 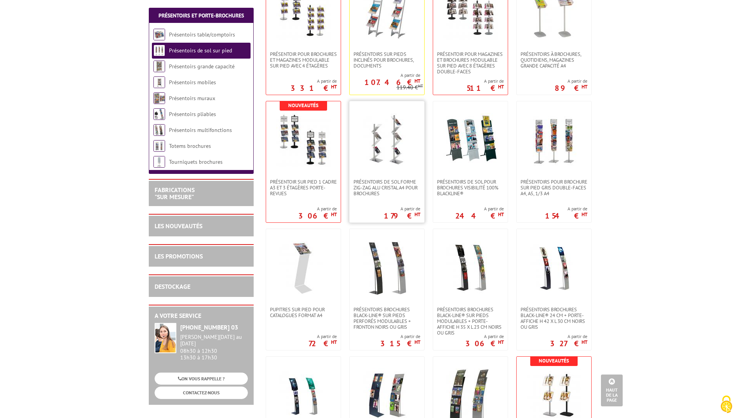 I want to click on a: Présentoirs brochures Black-Line® 24 cm + porte-affiche H 42 x L 30 cm Noirs ou Gris, so click(x=554, y=318).